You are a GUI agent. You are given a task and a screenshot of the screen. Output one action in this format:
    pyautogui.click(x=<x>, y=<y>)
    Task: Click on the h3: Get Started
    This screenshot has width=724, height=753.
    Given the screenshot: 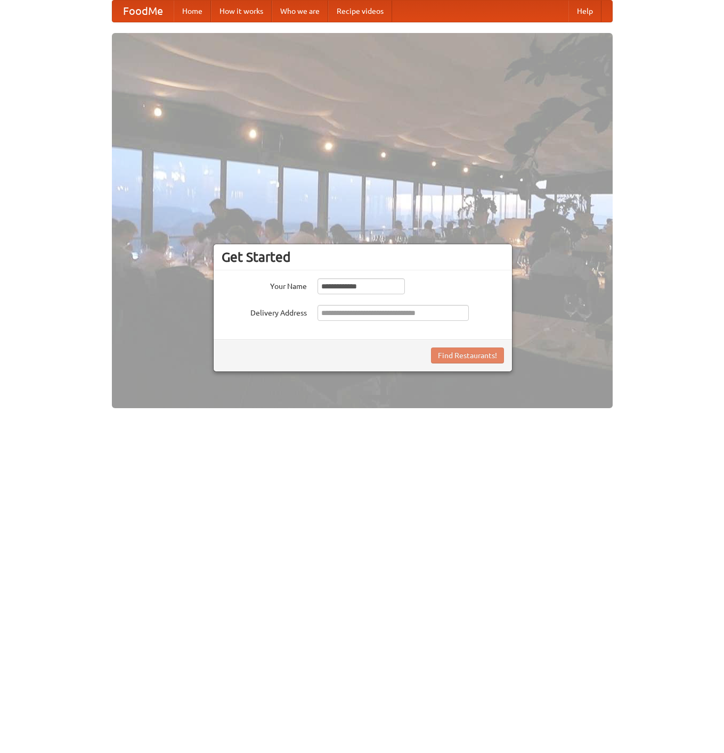 What is the action you would take?
    pyautogui.click(x=363, y=257)
    